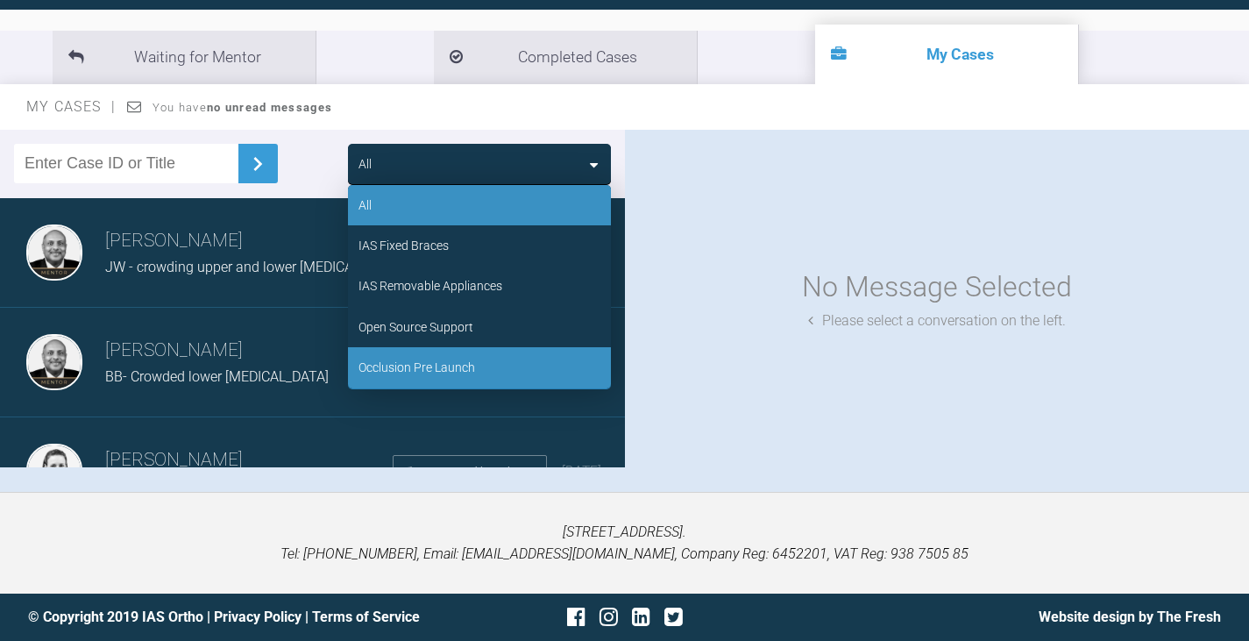 The image size is (1249, 641). What do you see at coordinates (184, 57) in the screenshot?
I see `li: Waiting for Mentor` at bounding box center [184, 57].